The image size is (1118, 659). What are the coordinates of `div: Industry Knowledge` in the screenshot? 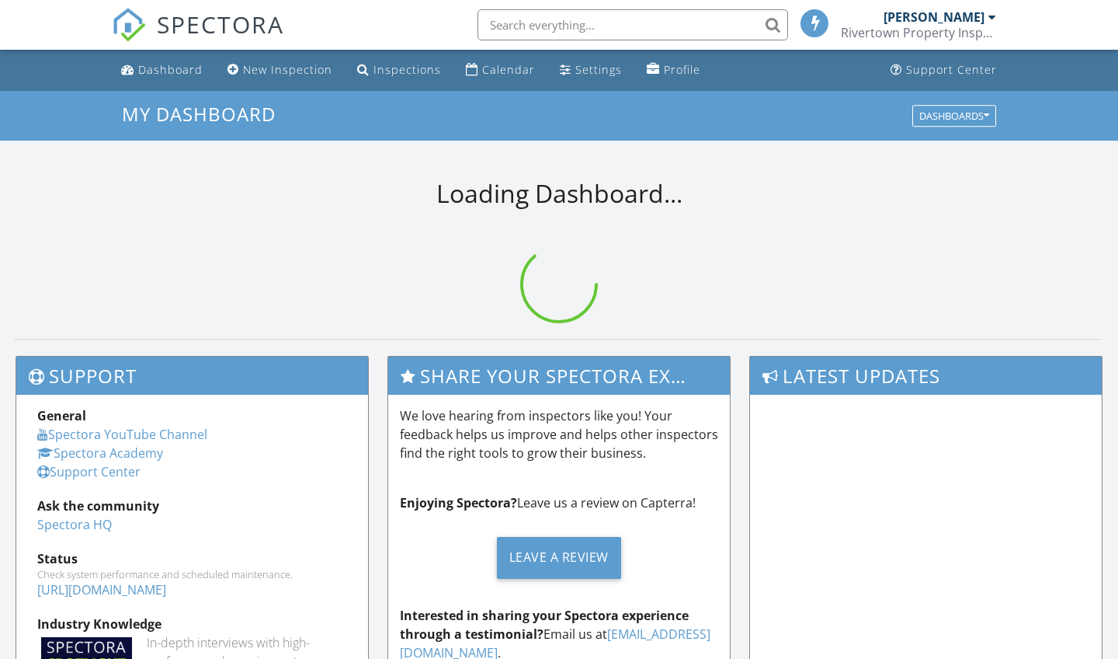 It's located at (192, 624).